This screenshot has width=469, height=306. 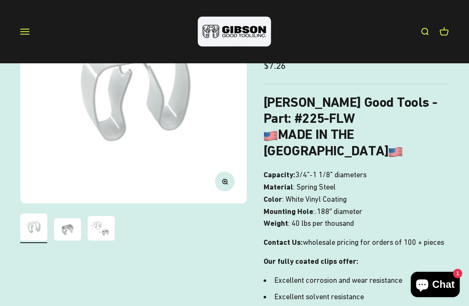 What do you see at coordinates (276, 223) in the screenshot?
I see `strong: Weight` at bounding box center [276, 223].